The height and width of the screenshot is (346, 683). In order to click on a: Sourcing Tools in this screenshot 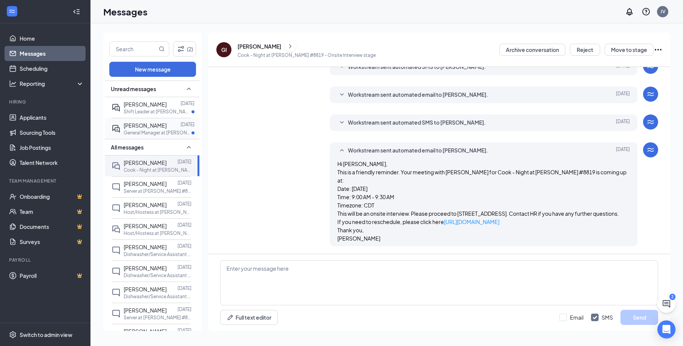, I will do `click(52, 133)`.